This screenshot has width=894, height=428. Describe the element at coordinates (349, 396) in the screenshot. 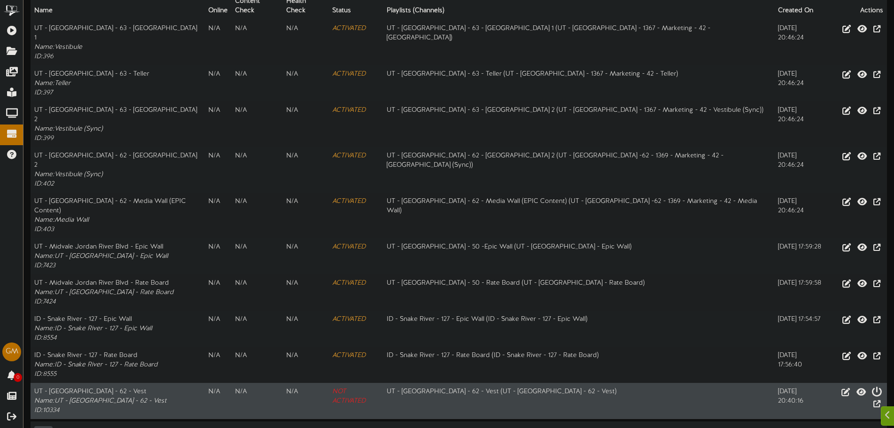

I see `i: NOT ACTIVATED` at that location.